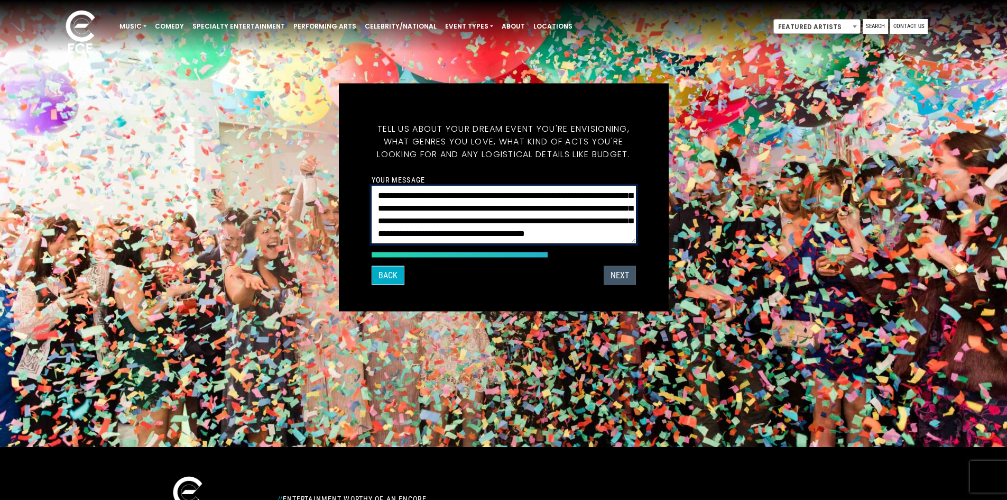  Describe the element at coordinates (504, 141) in the screenshot. I see `h5: Tell us about your dream event you're envisioning, what genres you love, what kind of acts you're...` at that location.